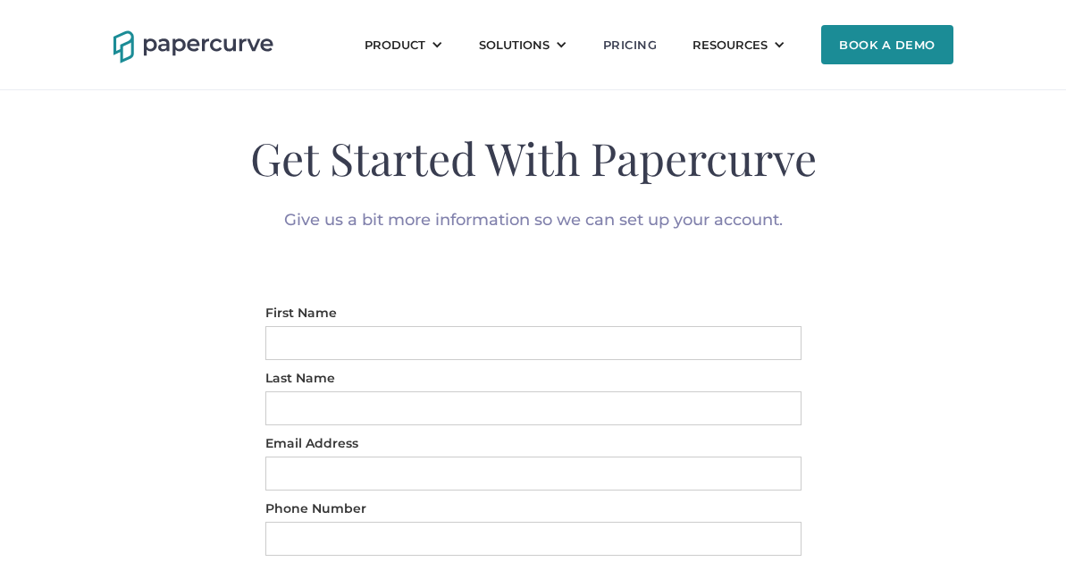 This screenshot has width=1066, height=562. I want to click on label: Email Address, so click(399, 443).